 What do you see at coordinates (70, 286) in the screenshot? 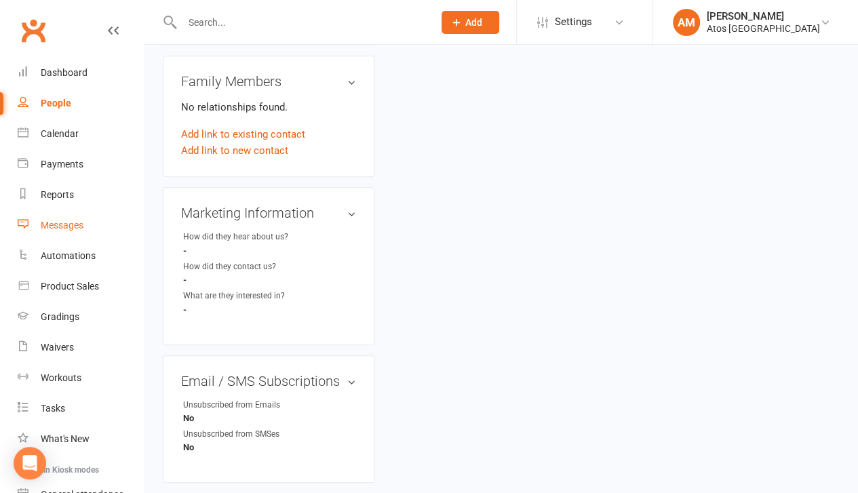
I see `div: Product Sales` at bounding box center [70, 286].